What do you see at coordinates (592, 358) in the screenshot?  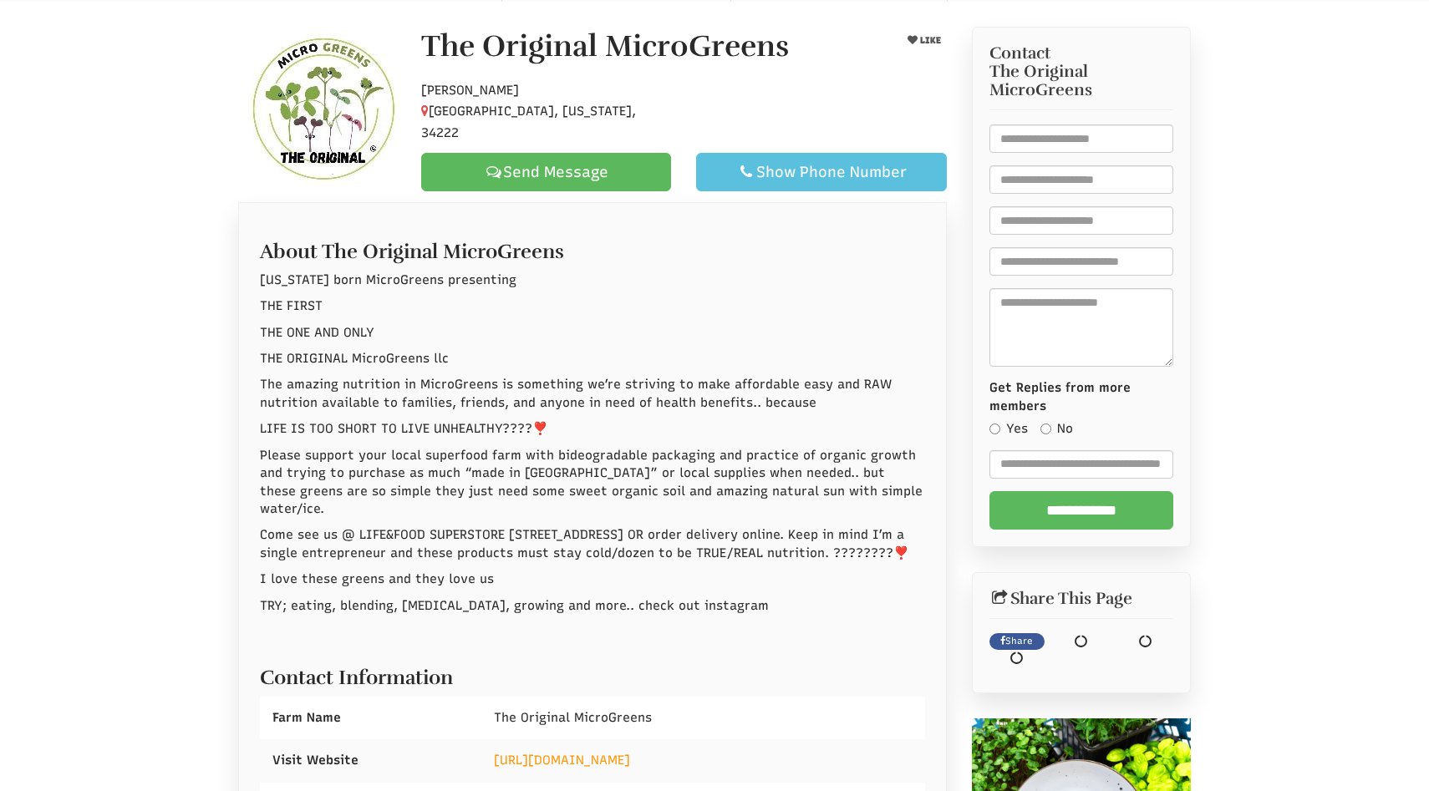 I see `p: THE ORIGINAL MicroGreens llc` at bounding box center [592, 358].